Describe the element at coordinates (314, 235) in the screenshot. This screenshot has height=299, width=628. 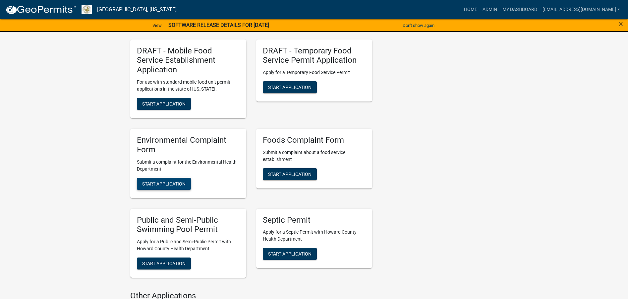
I see `p: Apply for a Septic Permit with Howard County Health Department` at that location.